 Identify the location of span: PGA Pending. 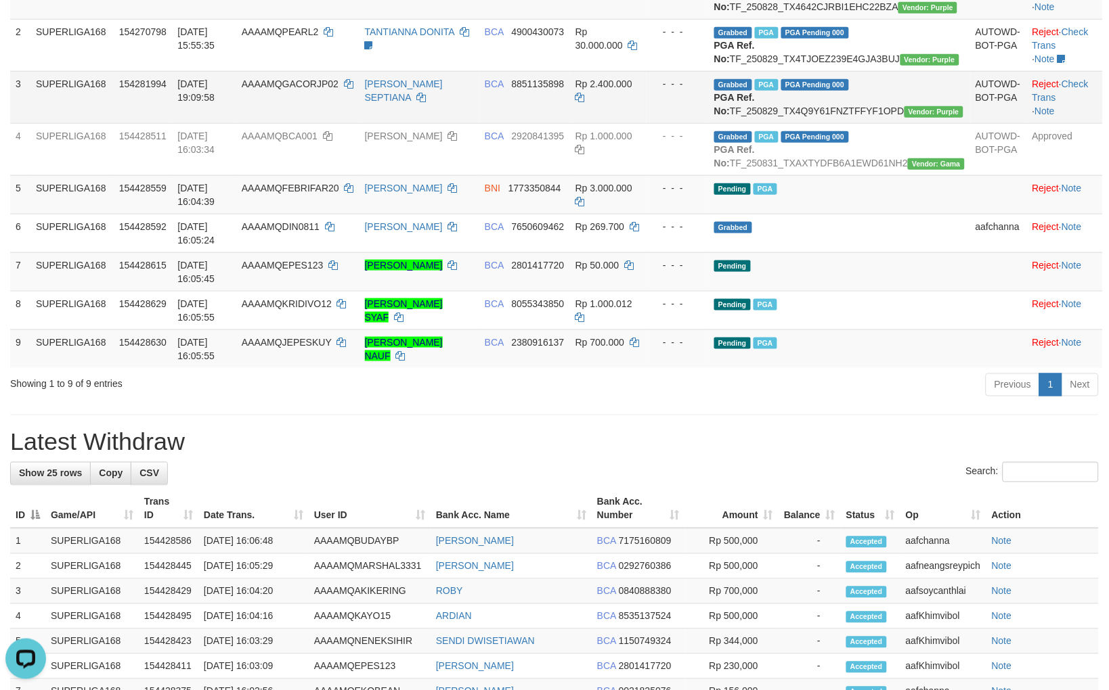
(815, 32).